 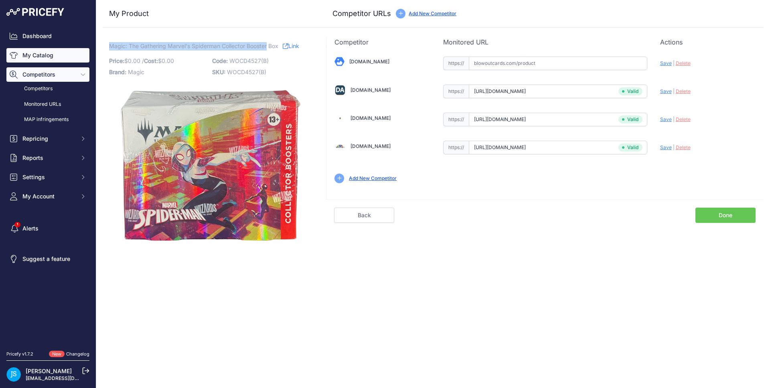 What do you see at coordinates (364, 215) in the screenshot?
I see `a: Back` at bounding box center [364, 215].